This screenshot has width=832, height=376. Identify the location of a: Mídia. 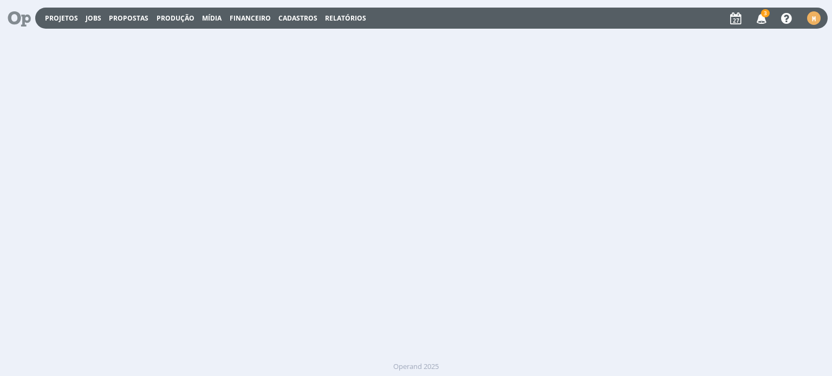
(212, 18).